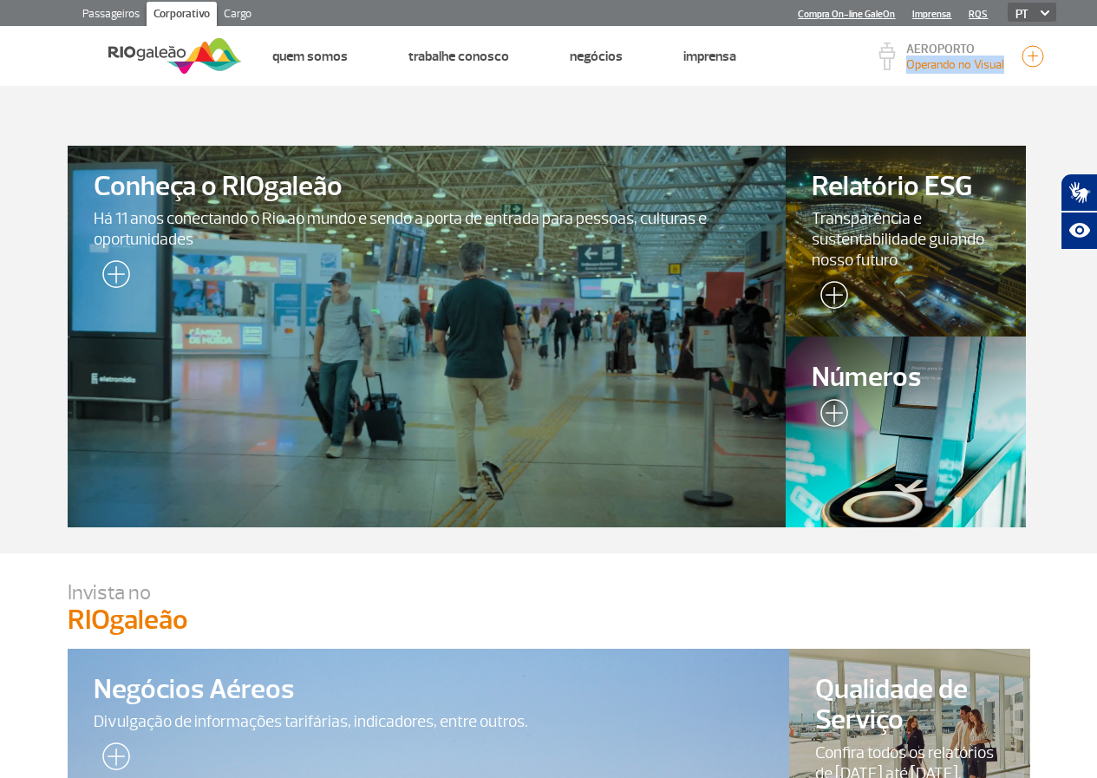 The height and width of the screenshot is (778, 1097). Describe the element at coordinates (906, 377) in the screenshot. I see `span: Números` at that location.